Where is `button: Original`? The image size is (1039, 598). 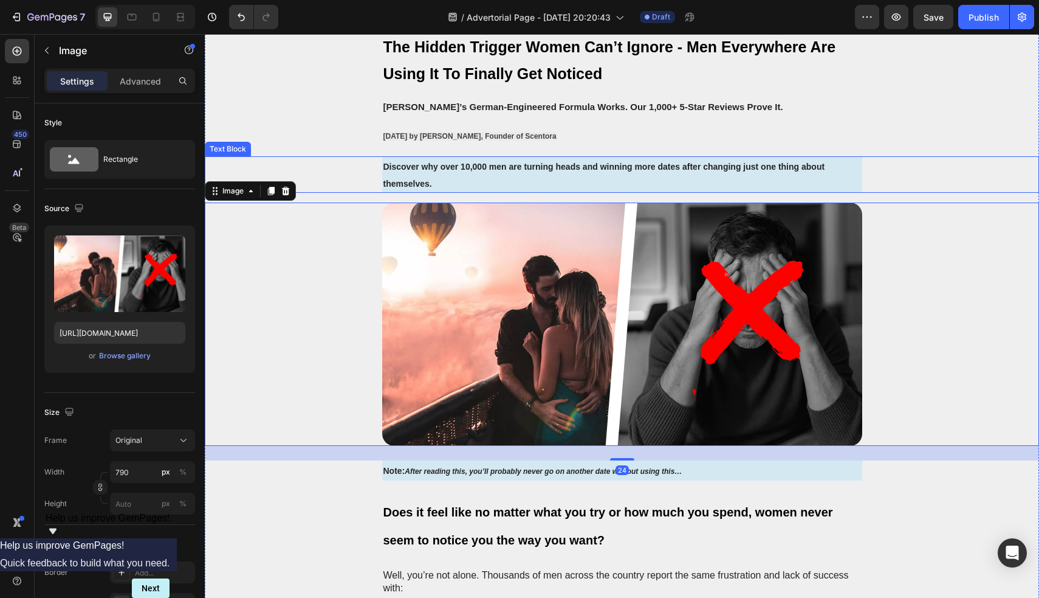
button: Original is located at coordinates (153, 440).